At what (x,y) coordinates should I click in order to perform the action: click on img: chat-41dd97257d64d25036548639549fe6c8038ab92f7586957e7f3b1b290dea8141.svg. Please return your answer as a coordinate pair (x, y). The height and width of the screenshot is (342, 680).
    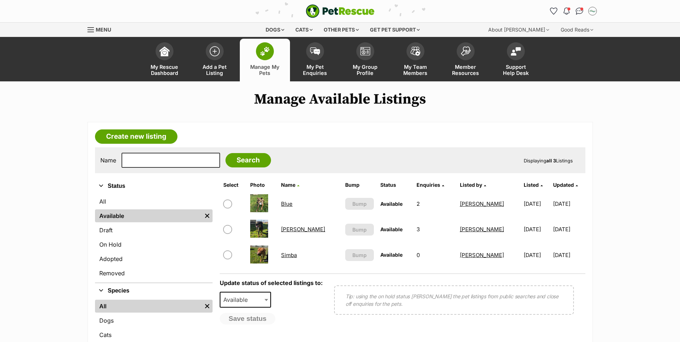
    Looking at the image, I should click on (579, 11).